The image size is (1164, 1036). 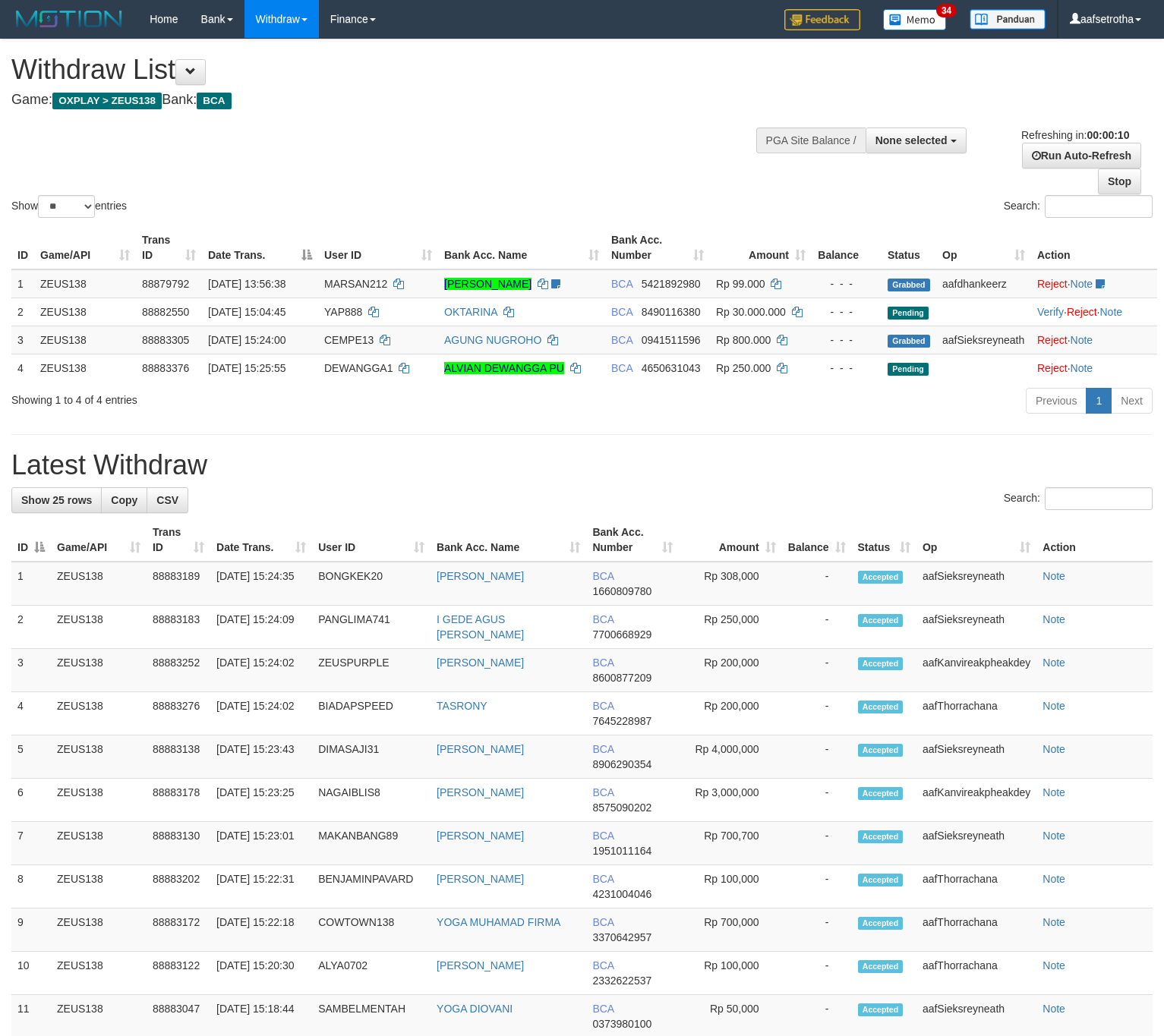 What do you see at coordinates (124, 500) in the screenshot?
I see `span: Copy` at bounding box center [124, 500].